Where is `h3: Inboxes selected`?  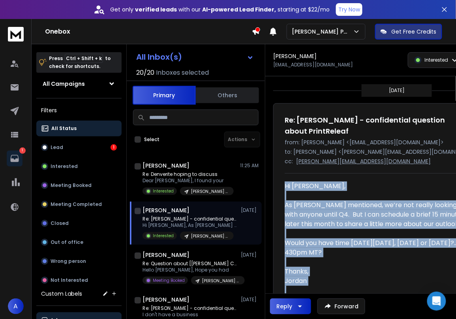
h3: Inboxes selected is located at coordinates (183, 73).